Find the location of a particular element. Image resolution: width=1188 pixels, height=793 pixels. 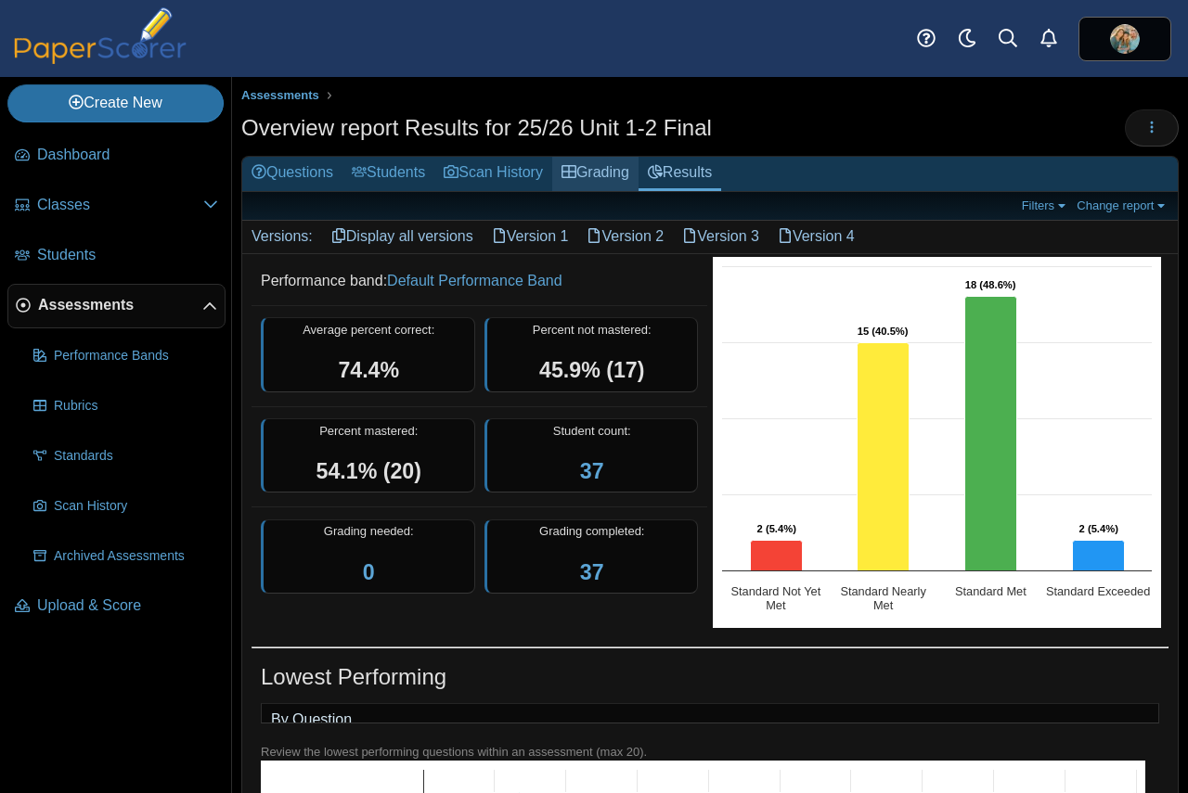

a: Archived Assessments is located at coordinates (125, 557).